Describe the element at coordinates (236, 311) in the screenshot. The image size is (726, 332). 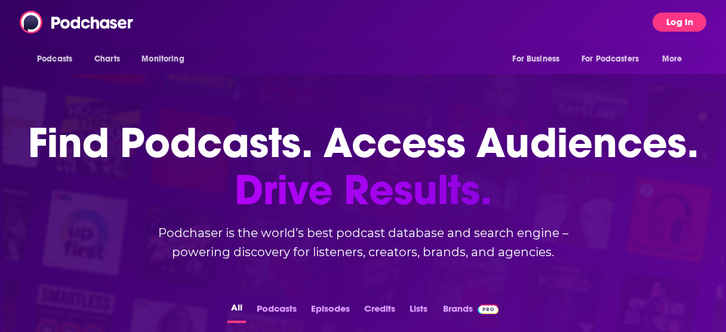
I see `button: All` at that location.